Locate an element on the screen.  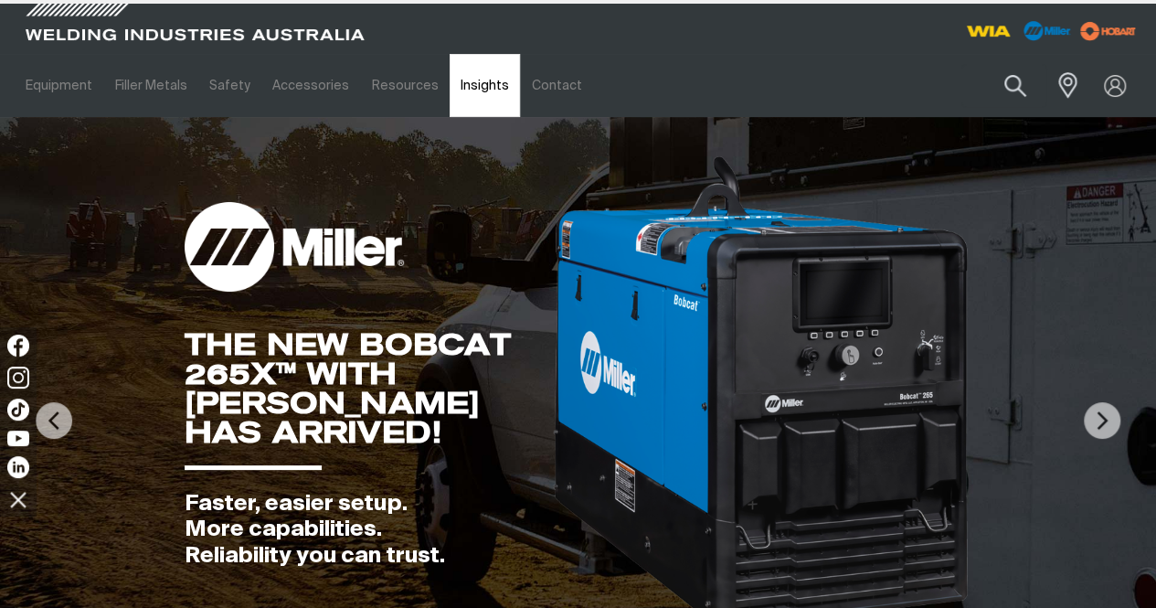
img: LinkedIn is located at coordinates (18, 467).